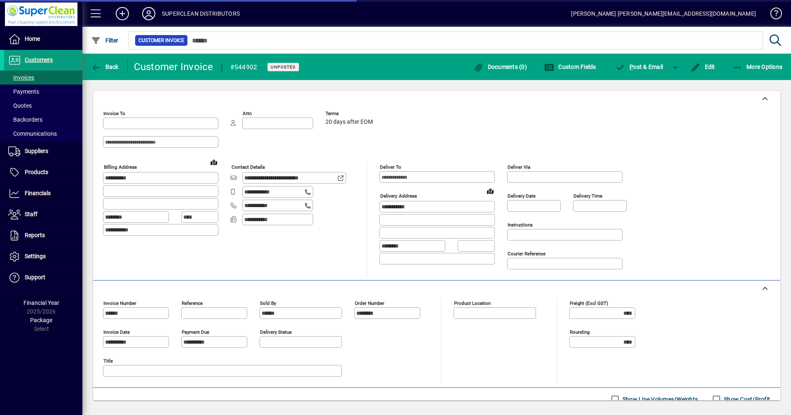  What do you see at coordinates (201, 14) in the screenshot?
I see `div: SUPERCLEAN DISTRIBUTORS` at bounding box center [201, 14].